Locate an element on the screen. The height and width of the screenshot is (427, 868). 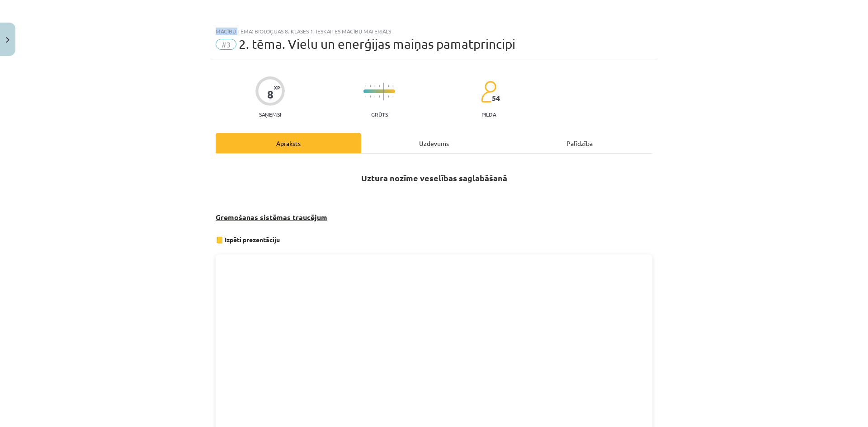
span: 54 is located at coordinates (496, 98).